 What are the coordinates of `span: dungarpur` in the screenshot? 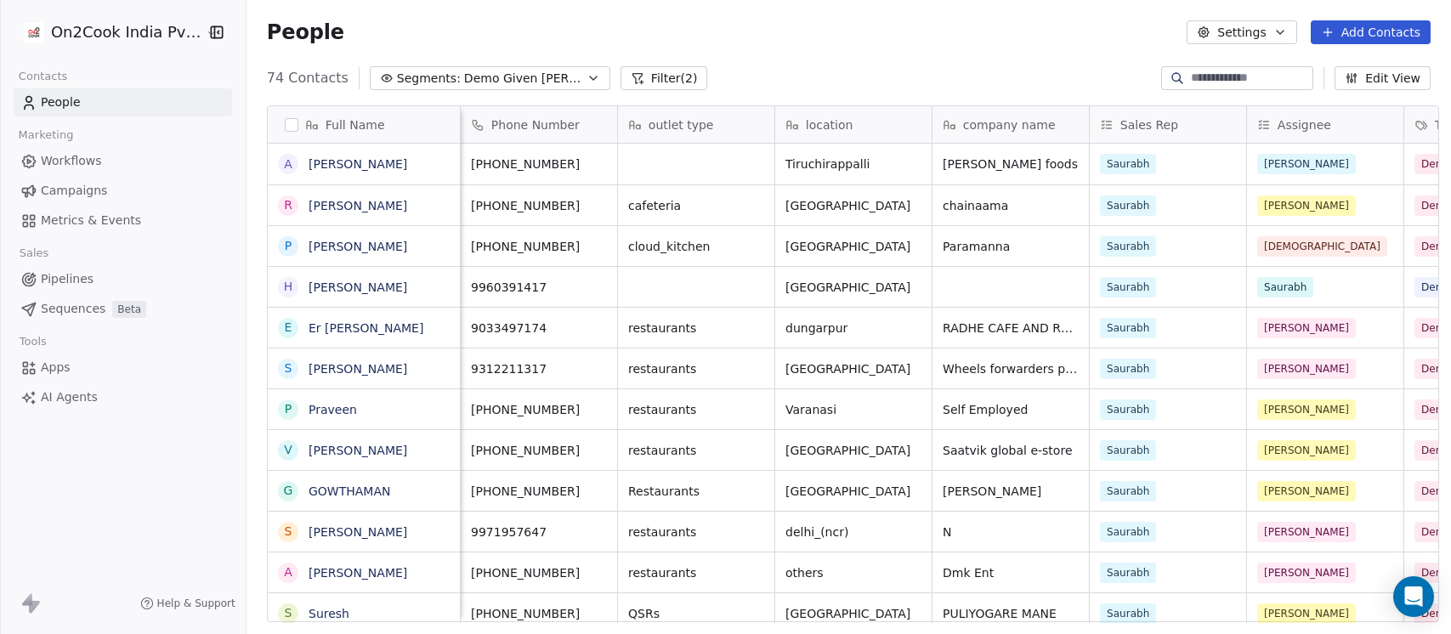 It's located at (853, 328).